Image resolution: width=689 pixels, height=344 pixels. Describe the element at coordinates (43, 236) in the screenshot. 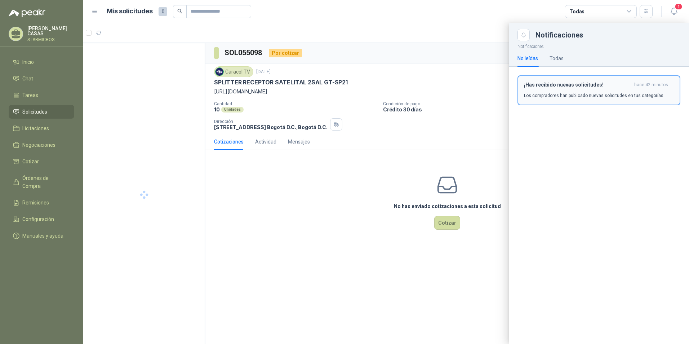

I see `span: Manuales y ayuda` at that location.